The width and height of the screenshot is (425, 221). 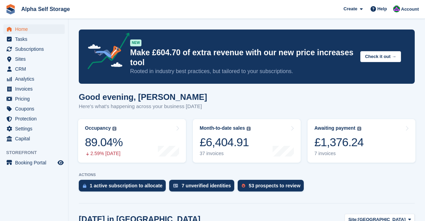 I want to click on div: 89.04%, so click(x=104, y=142).